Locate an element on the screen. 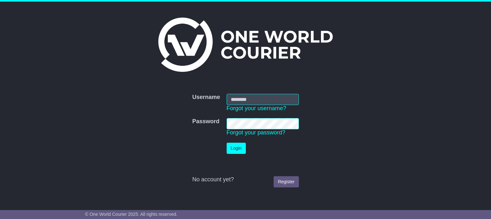  a: Forgot your username? is located at coordinates (257, 108).